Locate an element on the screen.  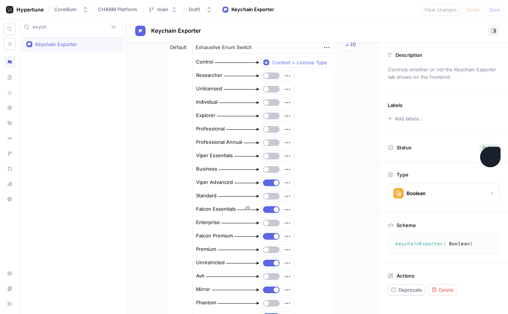
div: Branches is located at coordinates (10, 154).